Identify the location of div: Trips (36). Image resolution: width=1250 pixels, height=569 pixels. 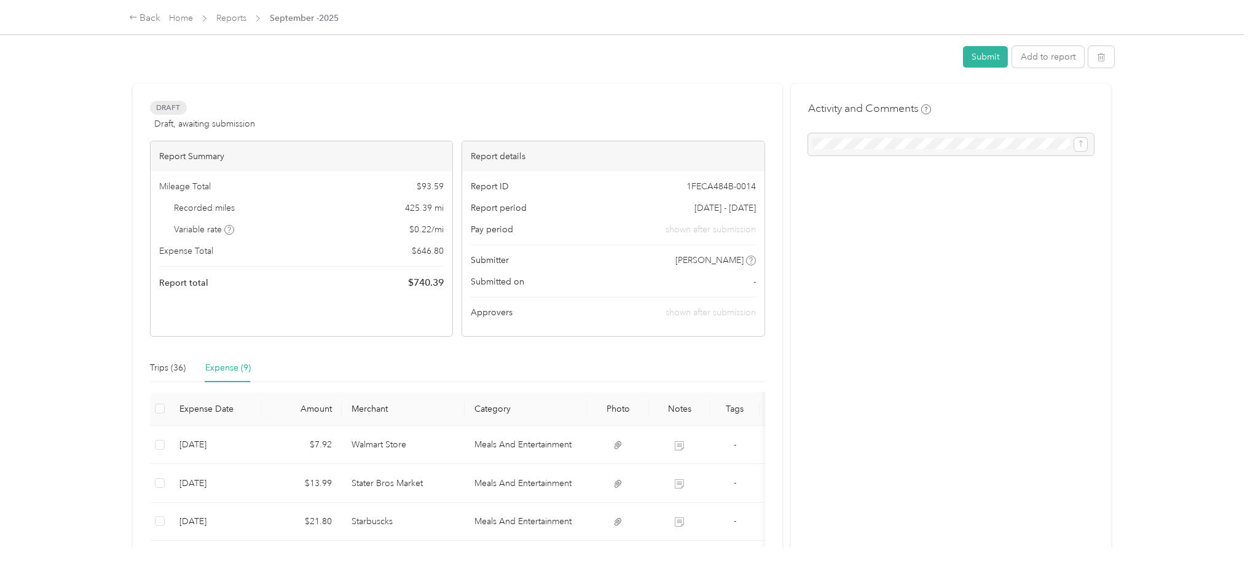
(168, 368).